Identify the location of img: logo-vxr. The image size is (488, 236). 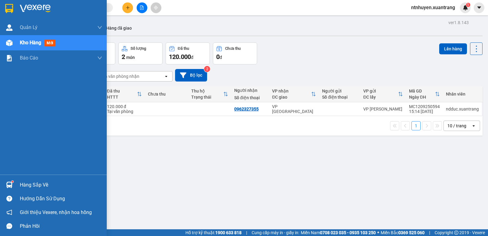
(9, 9).